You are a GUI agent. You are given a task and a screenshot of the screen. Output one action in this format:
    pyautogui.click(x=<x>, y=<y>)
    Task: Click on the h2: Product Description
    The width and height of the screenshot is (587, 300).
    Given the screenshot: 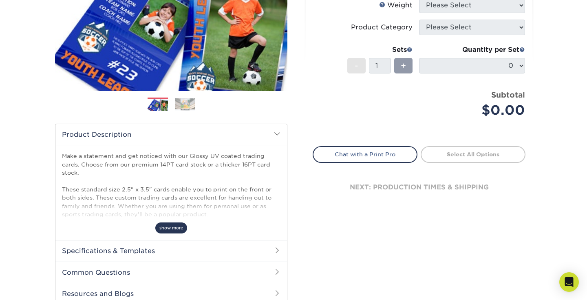 What is the action you would take?
    pyautogui.click(x=171, y=134)
    